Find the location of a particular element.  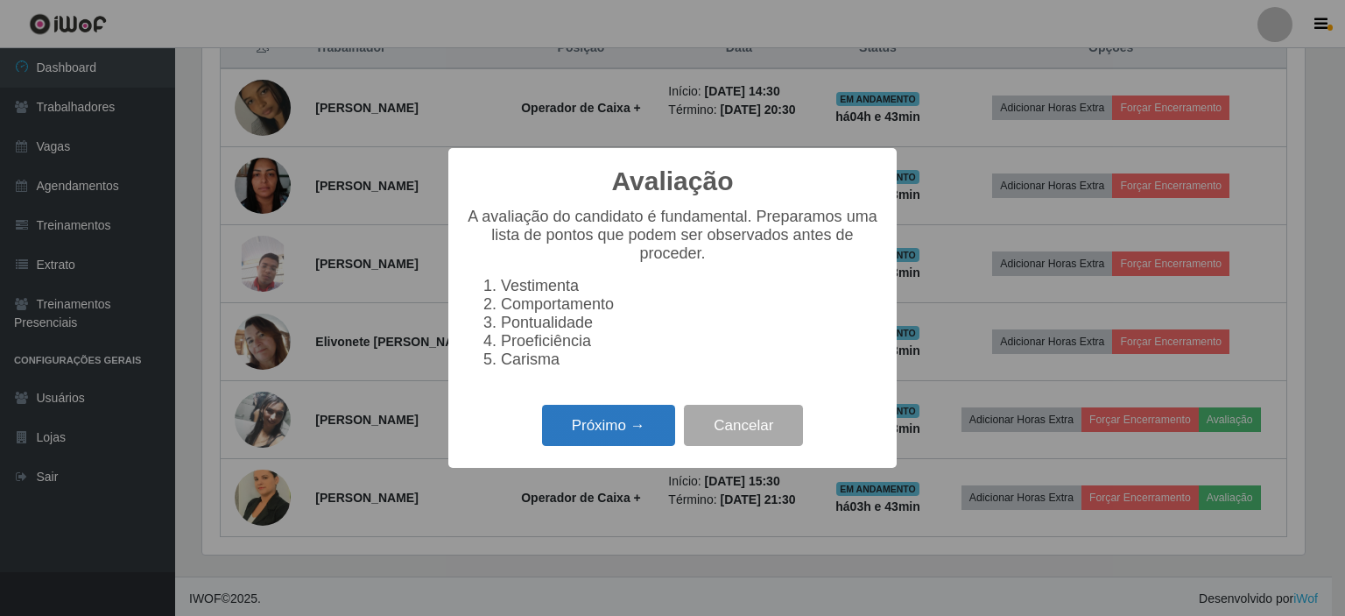

button: Próximo → is located at coordinates (609, 425).